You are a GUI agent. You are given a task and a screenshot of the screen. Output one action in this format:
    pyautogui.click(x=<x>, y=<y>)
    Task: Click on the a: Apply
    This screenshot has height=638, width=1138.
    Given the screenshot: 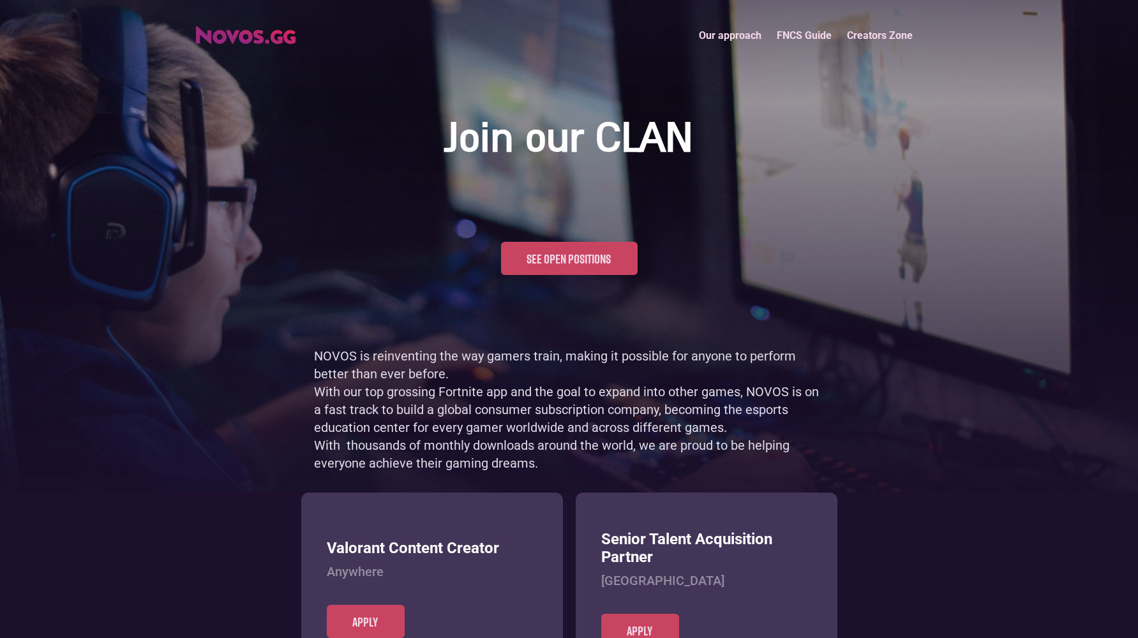 What is the action you would take?
    pyautogui.click(x=366, y=622)
    